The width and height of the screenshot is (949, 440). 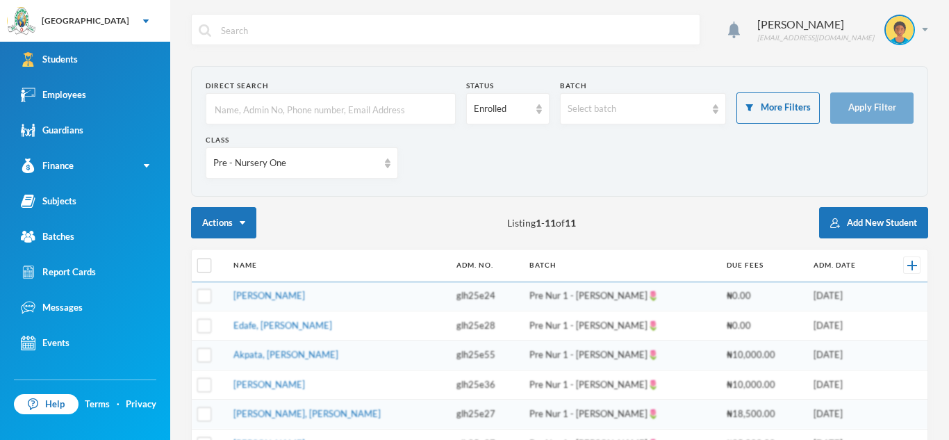 What do you see at coordinates (763, 414) in the screenshot?
I see `td: ₦18,500.00` at bounding box center [763, 414].